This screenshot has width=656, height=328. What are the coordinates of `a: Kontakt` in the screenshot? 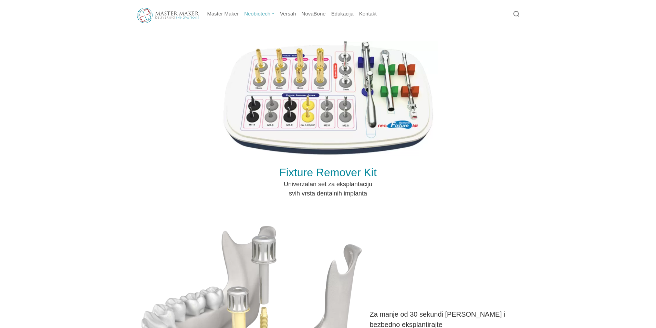 It's located at (368, 14).